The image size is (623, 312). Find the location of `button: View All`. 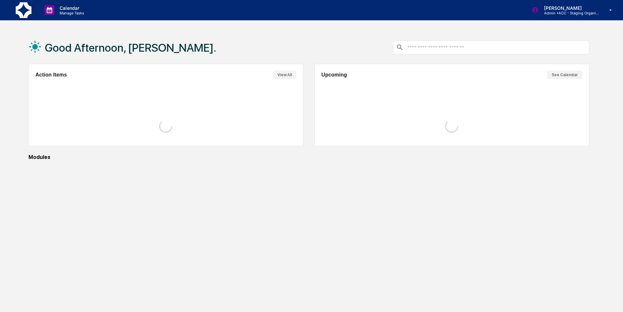

button: View All is located at coordinates (285, 75).